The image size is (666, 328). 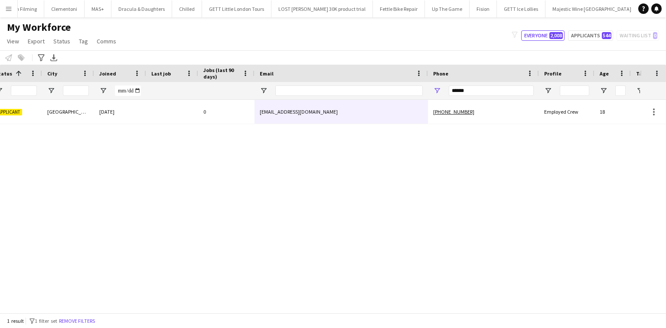 What do you see at coordinates (226, 111) in the screenshot?
I see `div: 0` at bounding box center [226, 111].